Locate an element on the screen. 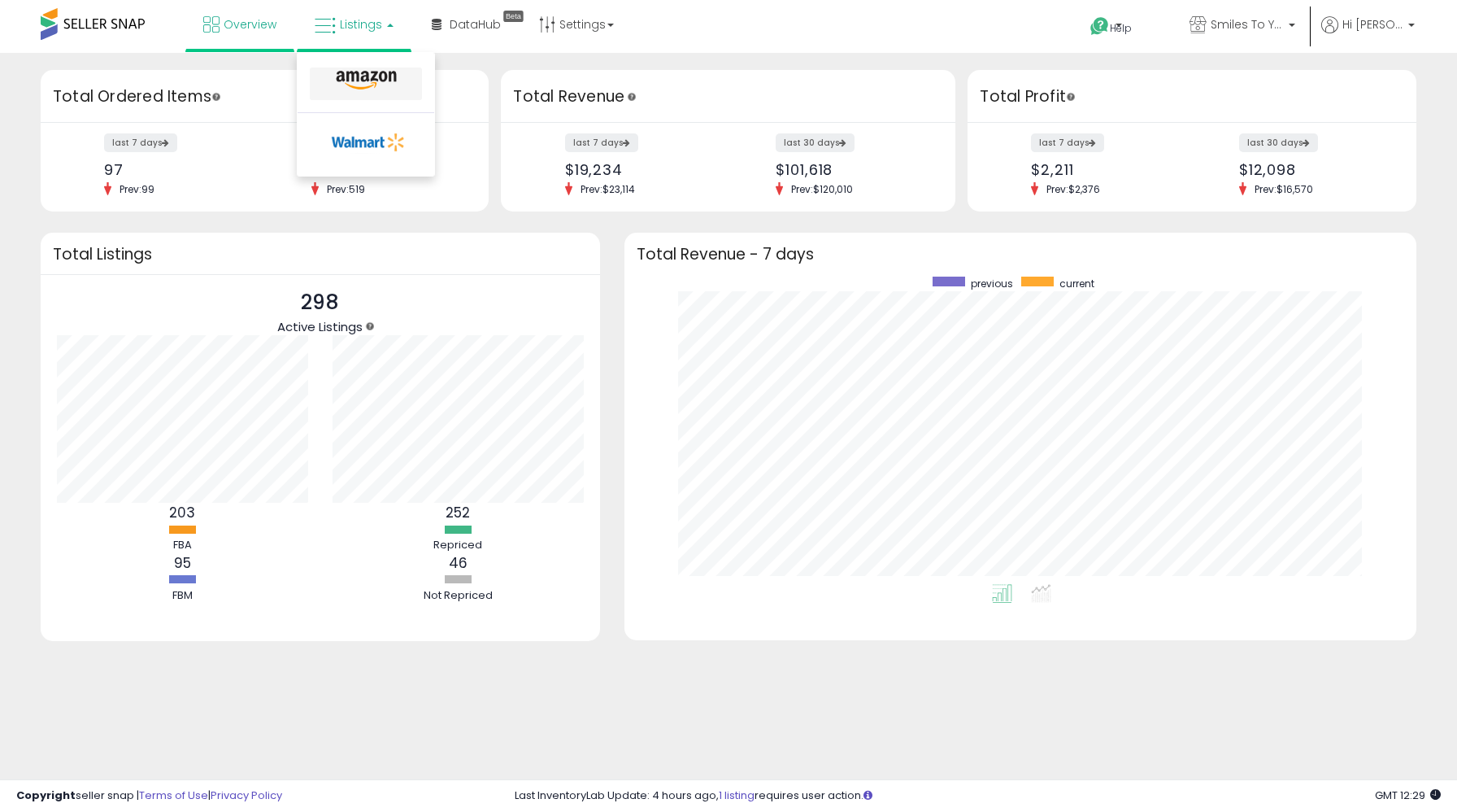 This screenshot has width=1457, height=812. span: Prev: 519 is located at coordinates (346, 188).